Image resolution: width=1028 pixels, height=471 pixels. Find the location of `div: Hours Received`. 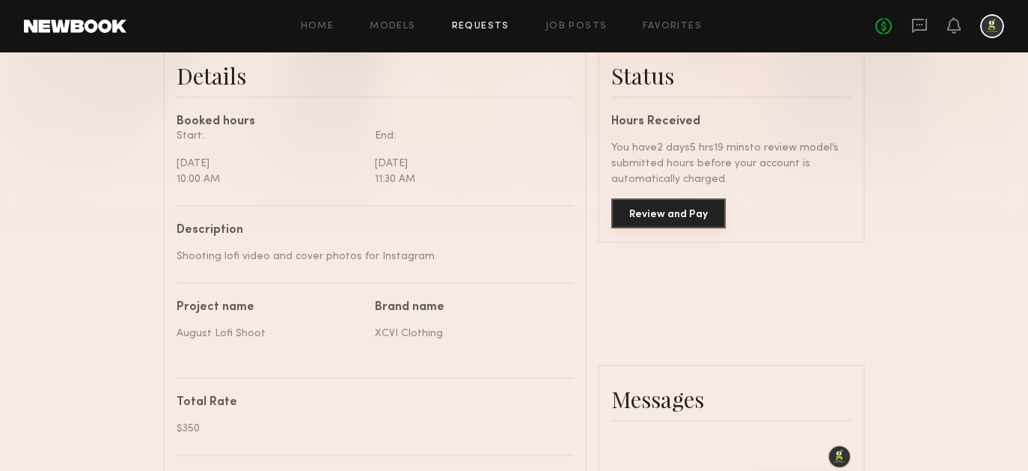

div: Hours Received is located at coordinates (731, 122).